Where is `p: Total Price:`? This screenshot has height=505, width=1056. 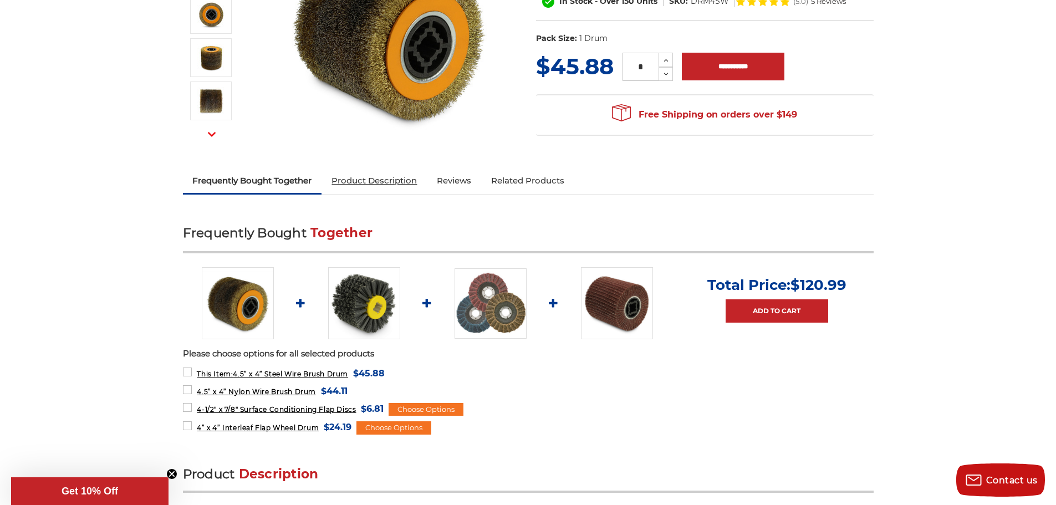 p: Total Price: is located at coordinates (777, 285).